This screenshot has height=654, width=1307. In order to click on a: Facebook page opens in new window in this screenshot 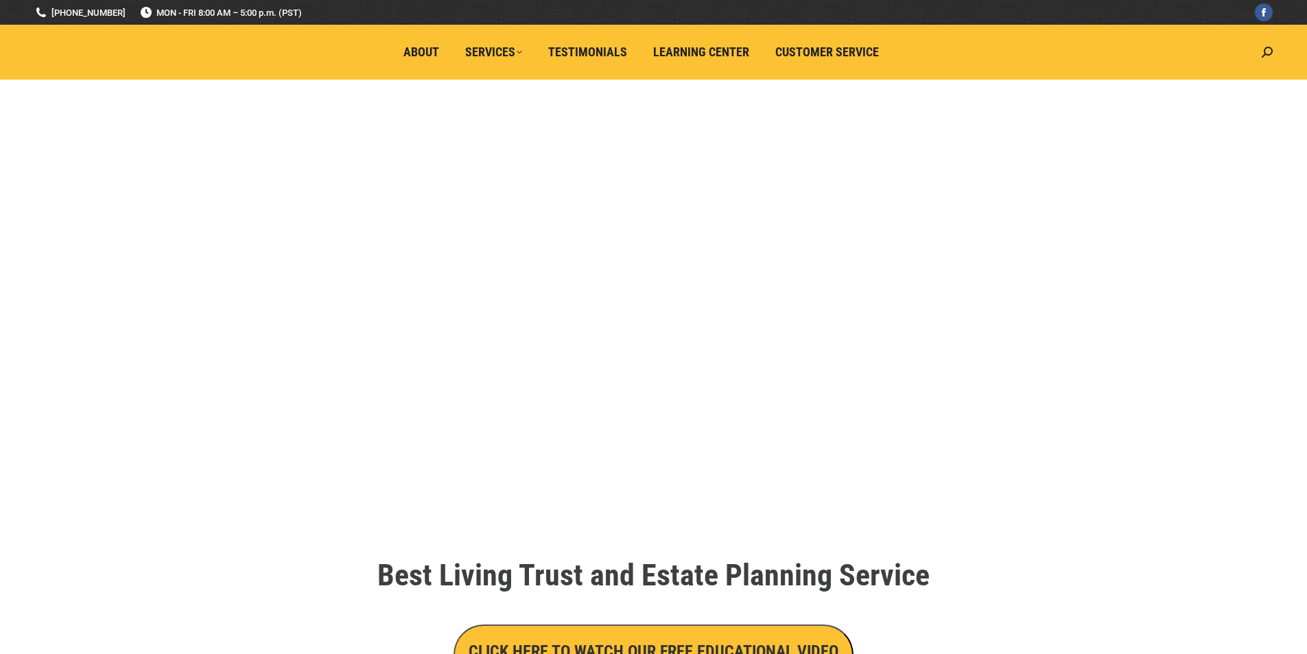, I will do `click(1264, 12)`.